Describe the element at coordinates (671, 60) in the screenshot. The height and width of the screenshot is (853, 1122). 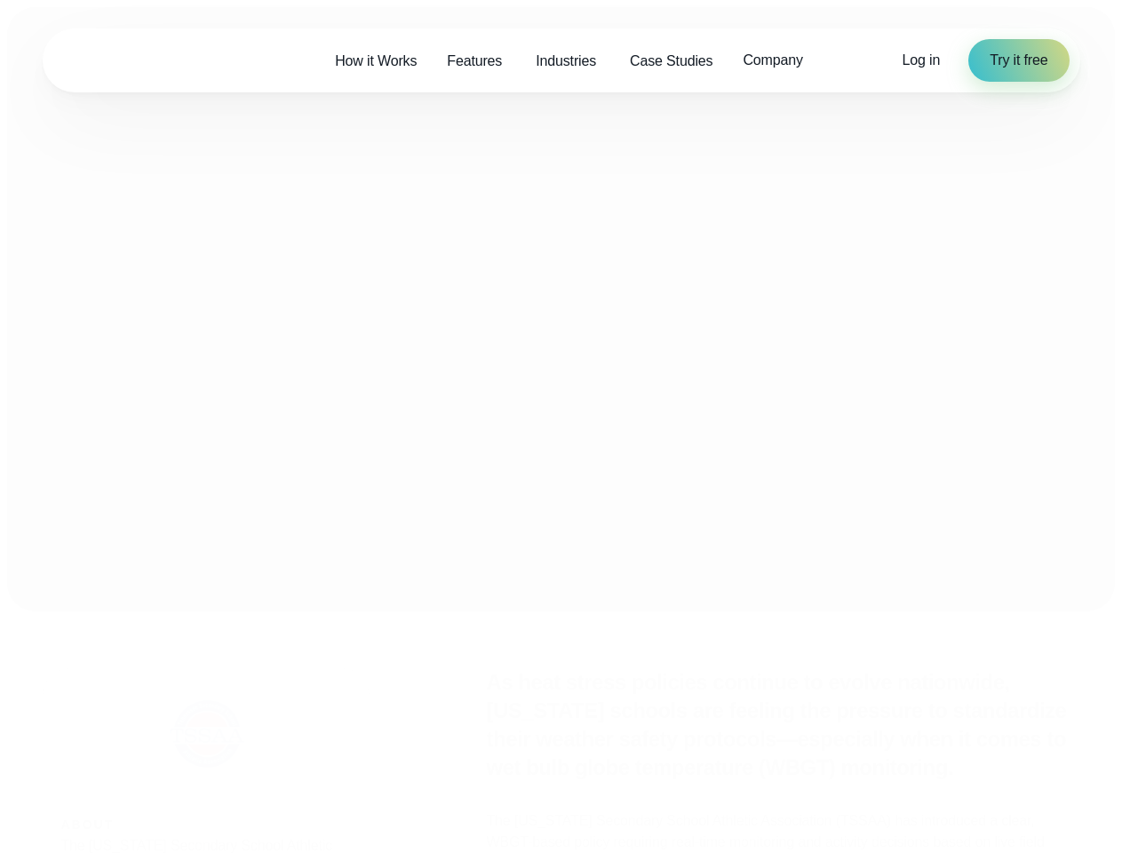
I see `a: Case Studies` at that location.